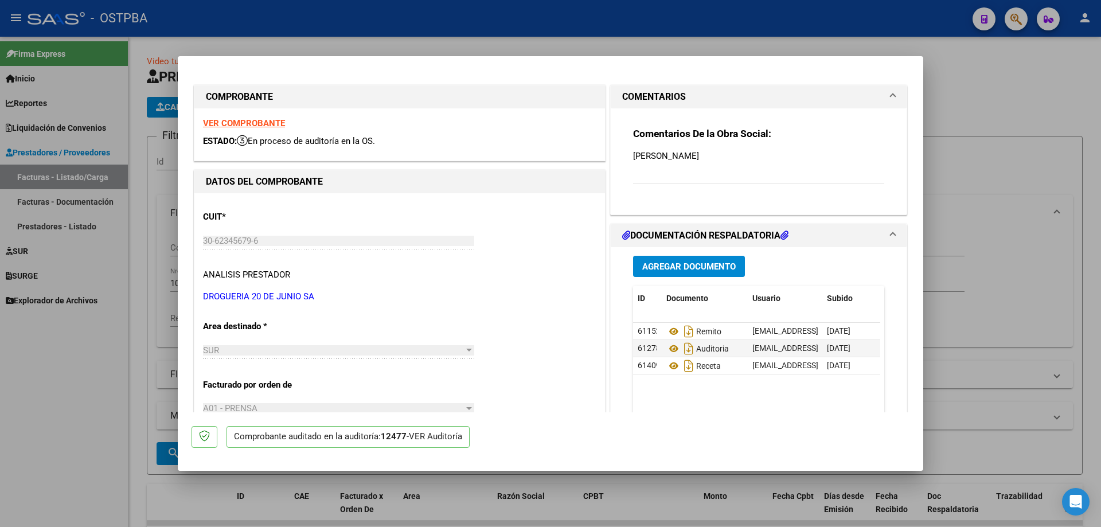  I want to click on span: ESTADO:, so click(220, 141).